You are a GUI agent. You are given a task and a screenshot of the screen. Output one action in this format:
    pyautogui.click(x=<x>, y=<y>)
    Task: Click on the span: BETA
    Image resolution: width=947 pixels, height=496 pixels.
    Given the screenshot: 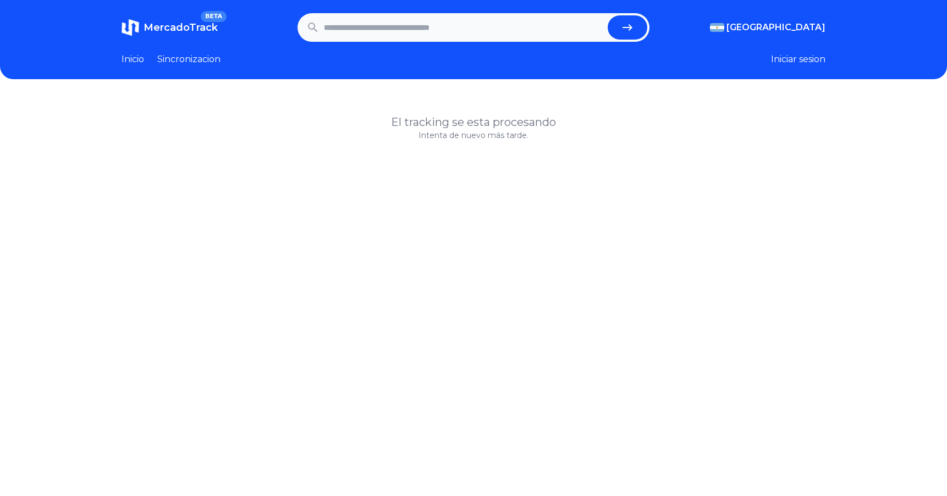 What is the action you would take?
    pyautogui.click(x=213, y=17)
    